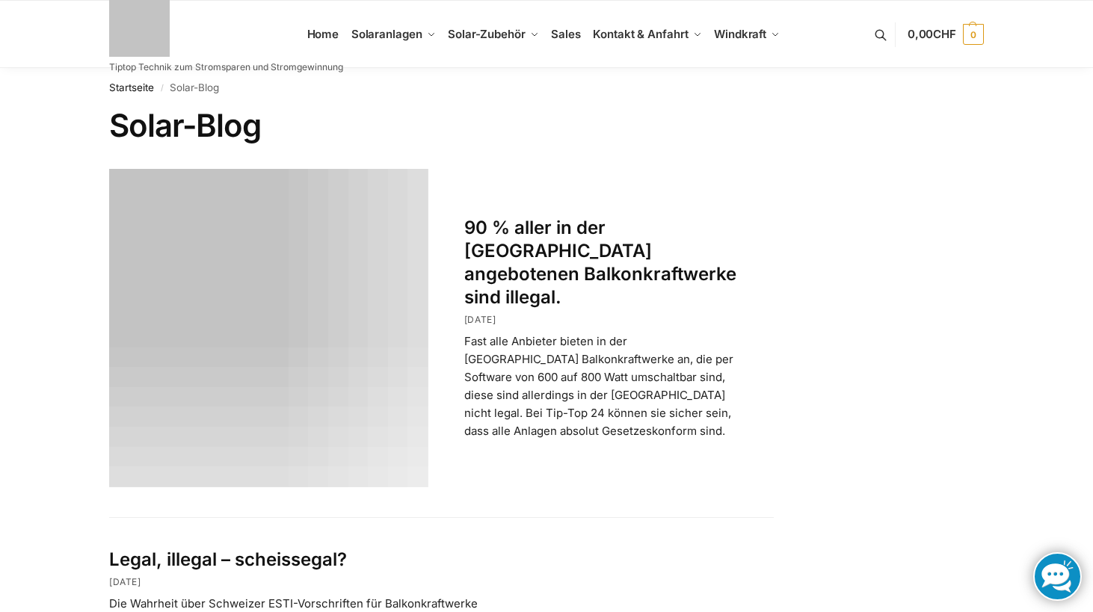  Describe the element at coordinates (944, 34) in the screenshot. I see `span: CHF` at that location.